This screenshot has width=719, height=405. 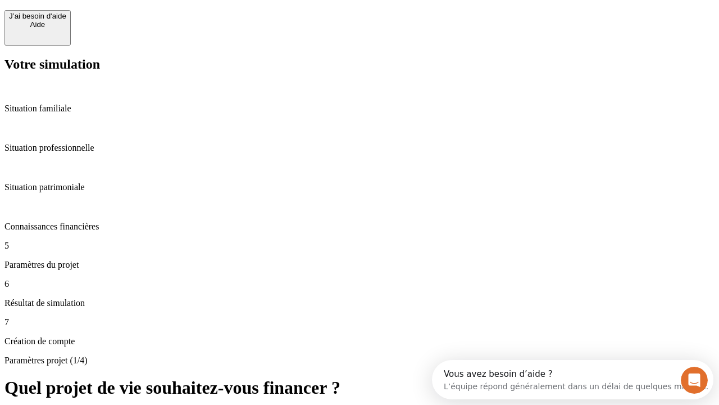 I want to click on p: Situation professionnelle, so click(x=360, y=148).